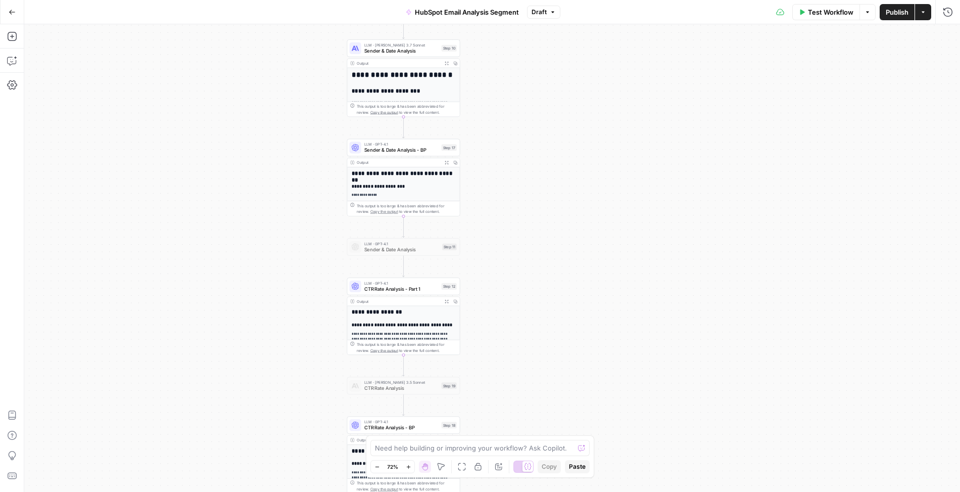  What do you see at coordinates (449, 147) in the screenshot?
I see `div: Step 17` at bounding box center [449, 147].